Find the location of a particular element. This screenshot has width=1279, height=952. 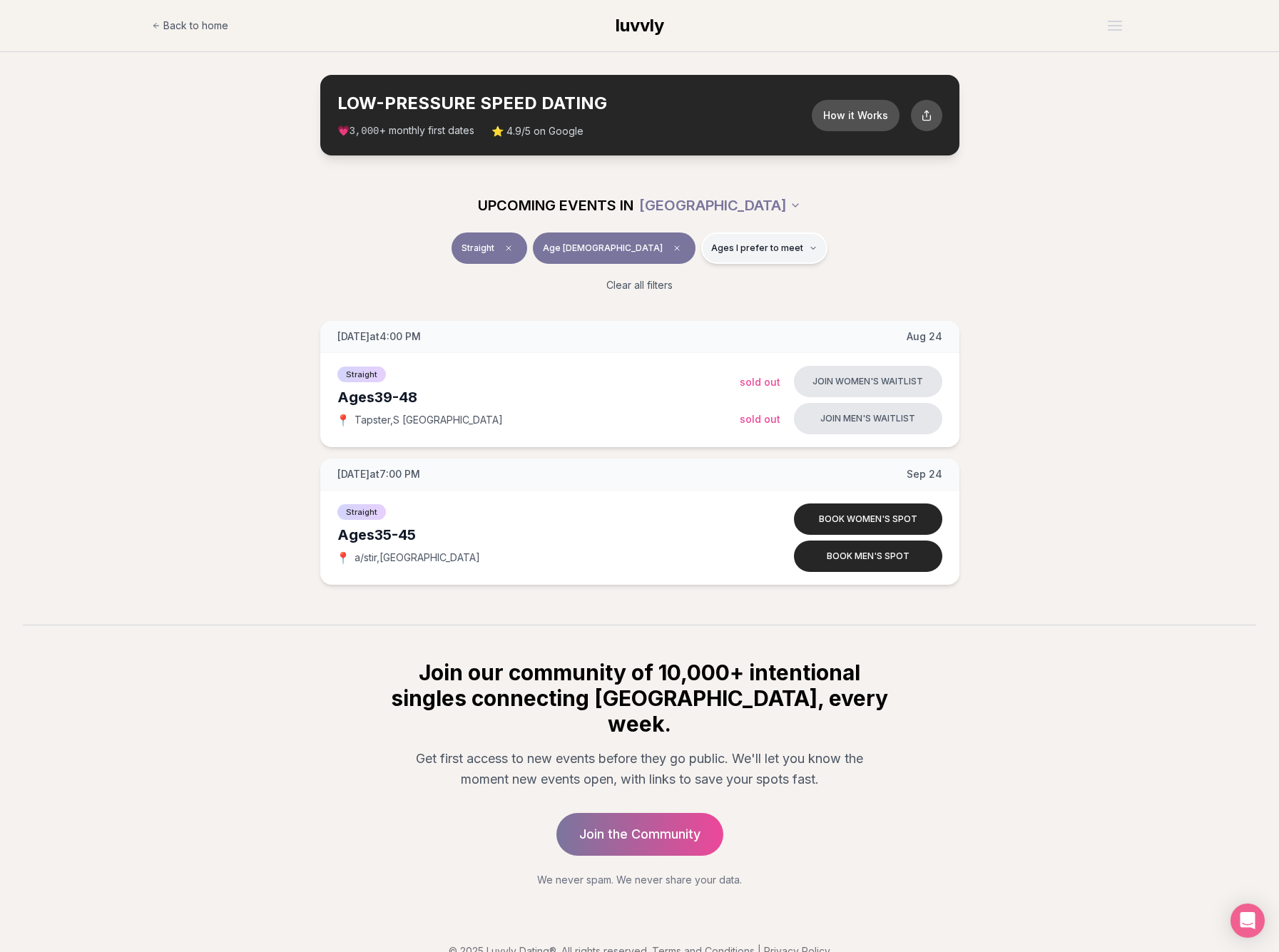

button: Join men's waitlist is located at coordinates (869, 419).